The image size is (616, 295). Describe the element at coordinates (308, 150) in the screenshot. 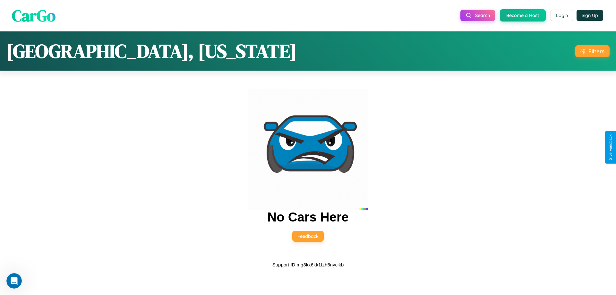

I see `img: car` at that location.